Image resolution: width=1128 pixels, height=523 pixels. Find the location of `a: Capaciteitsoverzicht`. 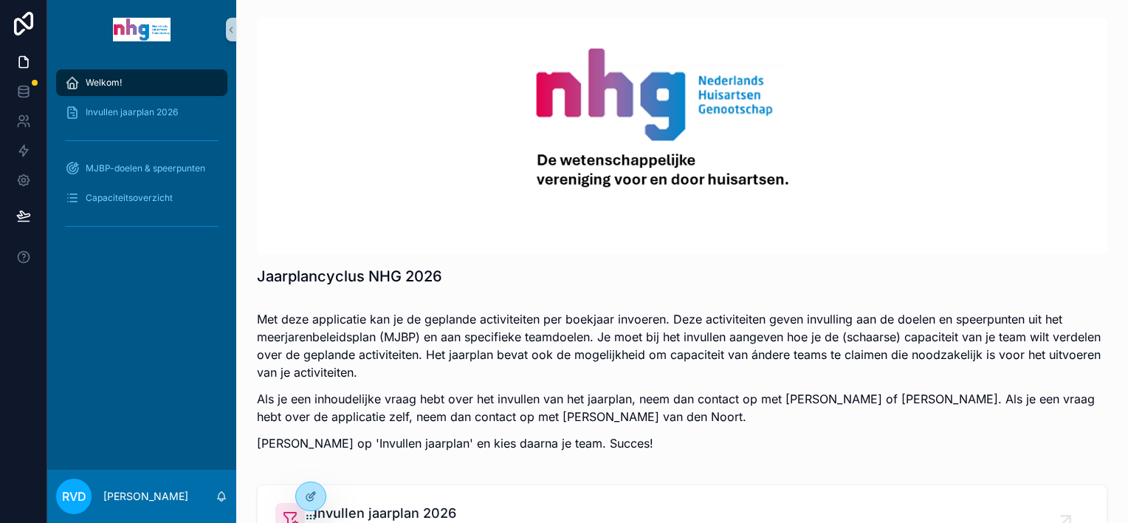

a: Capaciteitsoverzicht is located at coordinates (142, 198).